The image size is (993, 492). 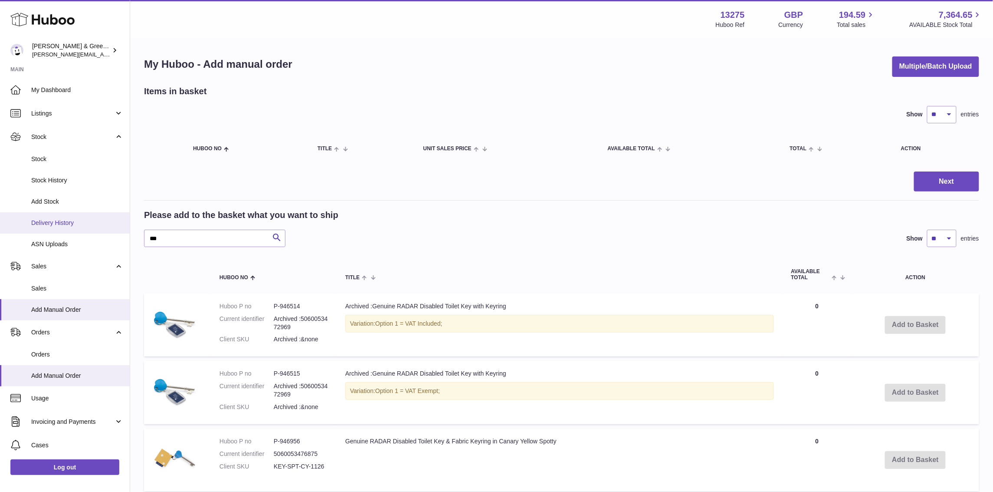 What do you see at coordinates (17, 50) in the screenshot?
I see `img: ellen@bluebadgecompany.co.uk` at bounding box center [17, 50].